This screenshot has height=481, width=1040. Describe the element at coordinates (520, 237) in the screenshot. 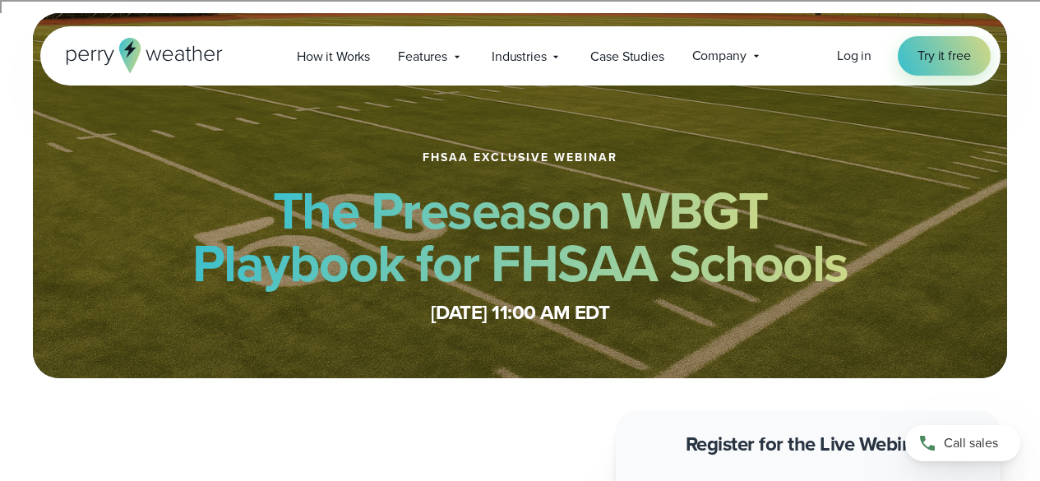

I see `strong: The Preseason WBGT Playbook for FHSAA Schools` at that location.